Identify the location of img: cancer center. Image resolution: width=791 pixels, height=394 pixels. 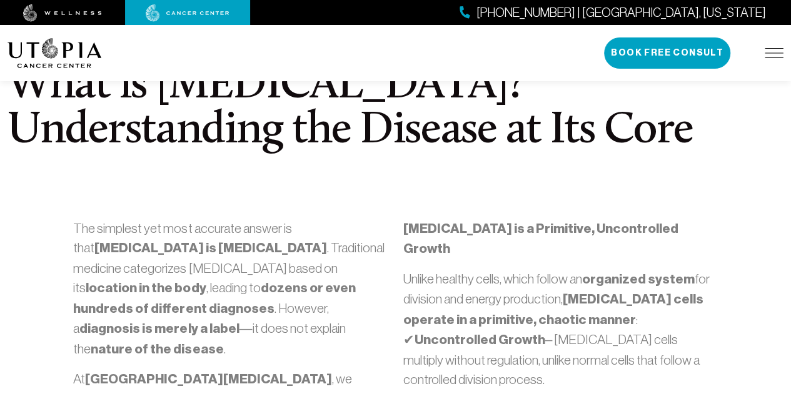
(188, 13).